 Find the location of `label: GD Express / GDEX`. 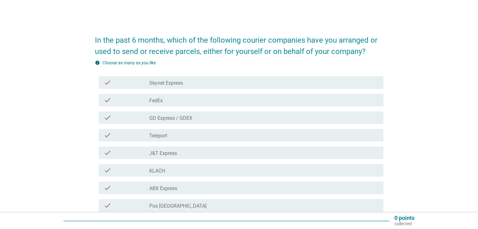

label: GD Express / GDEX is located at coordinates (171, 118).